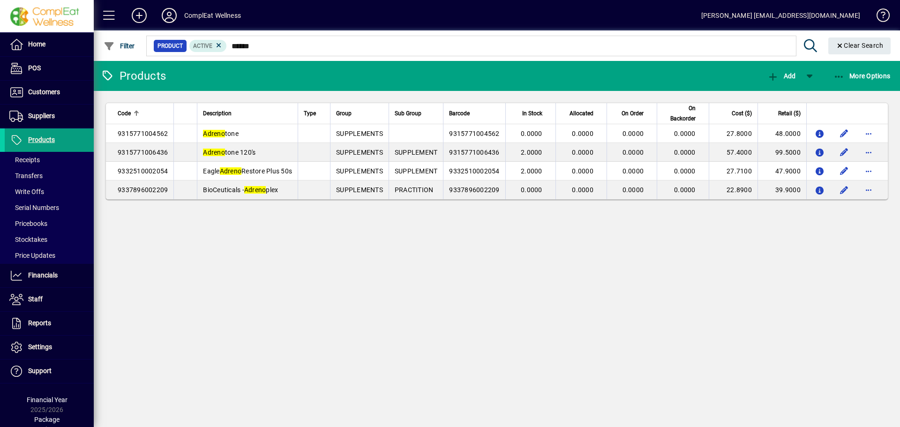  What do you see at coordinates (49, 192) in the screenshot?
I see `a: Write Offs` at bounding box center [49, 192].